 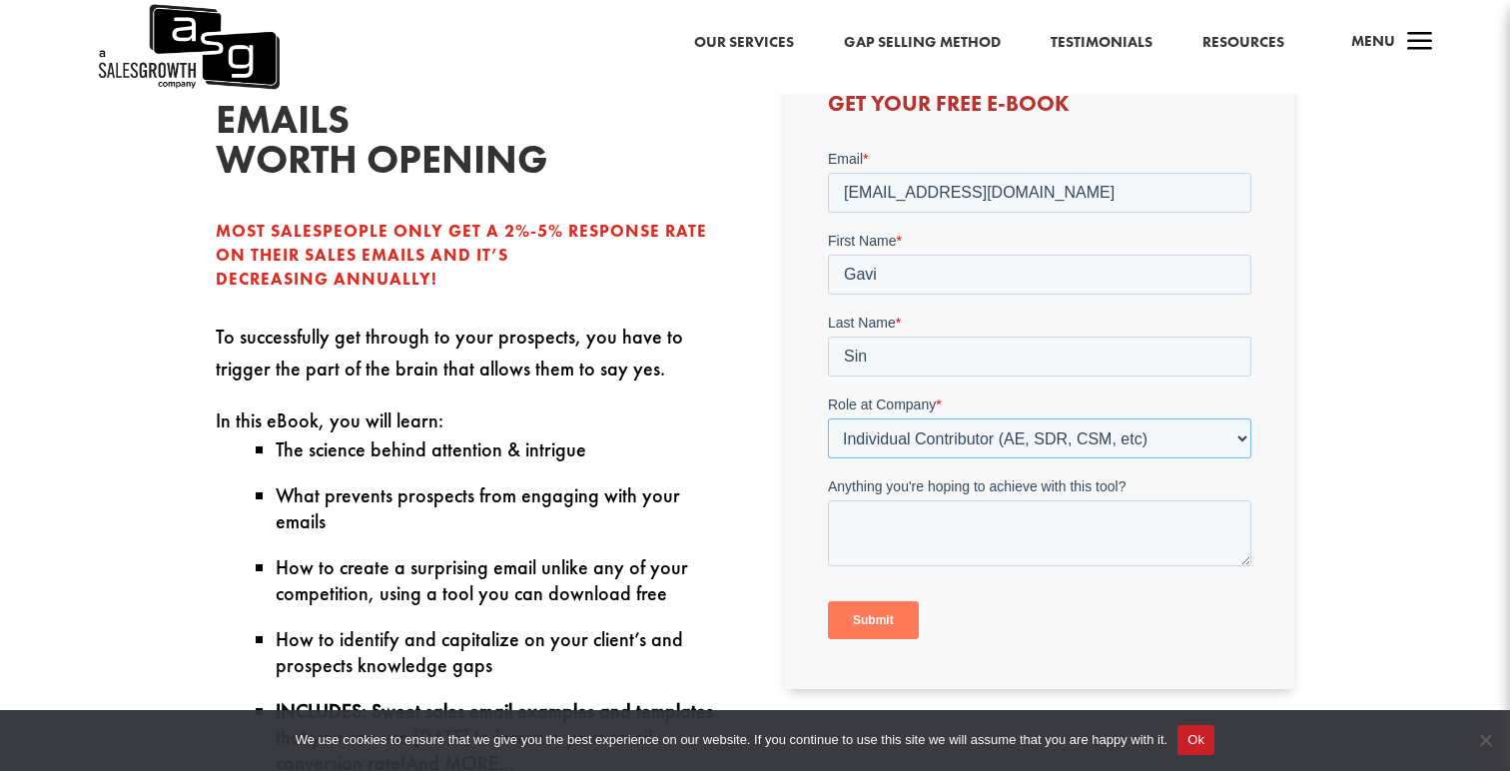 I want to click on a: Gap Selling Method, so click(x=922, y=43).